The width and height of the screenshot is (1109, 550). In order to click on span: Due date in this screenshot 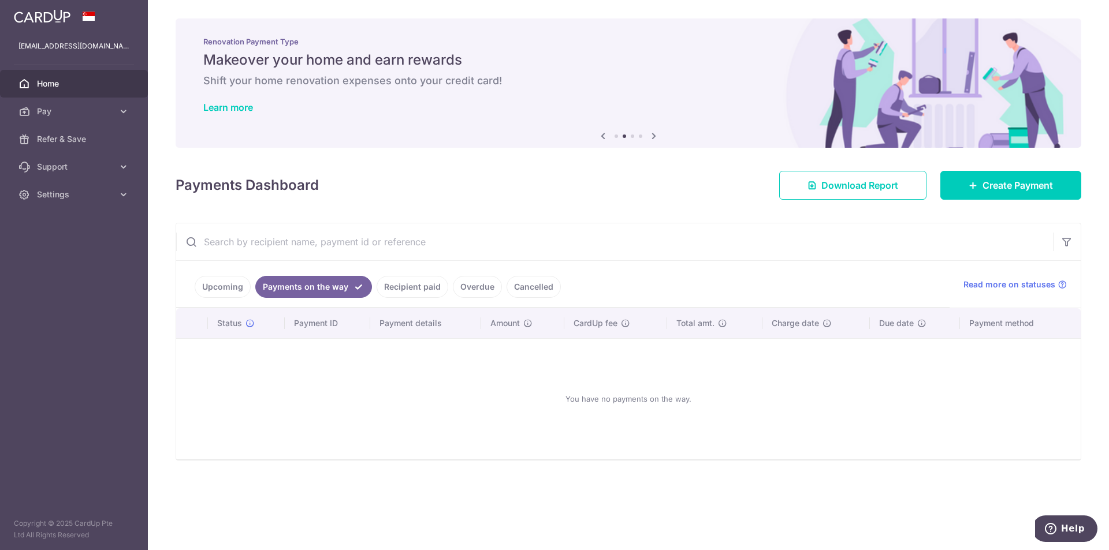, I will do `click(896, 323)`.